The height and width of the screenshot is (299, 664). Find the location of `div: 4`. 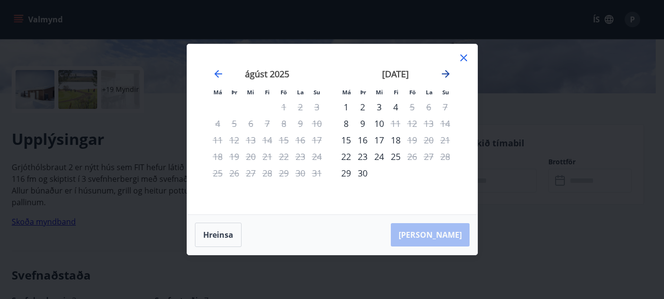

div: 4 is located at coordinates (396, 107).